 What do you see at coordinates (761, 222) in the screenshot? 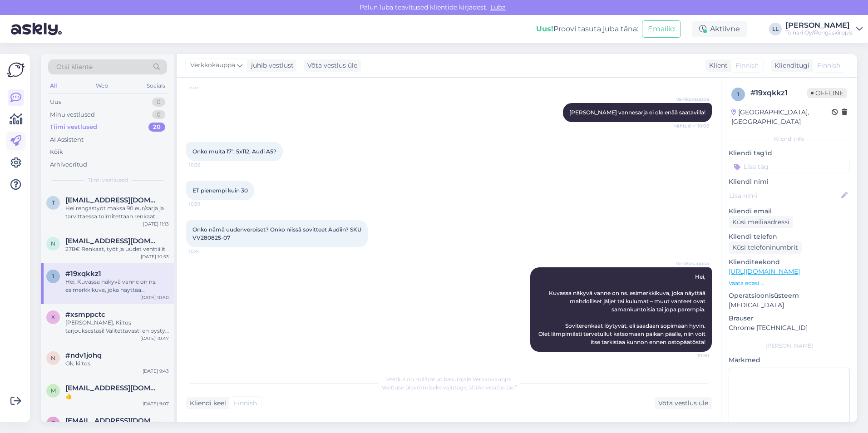
I see `div: Küsi meiliaadressi` at bounding box center [761, 222].